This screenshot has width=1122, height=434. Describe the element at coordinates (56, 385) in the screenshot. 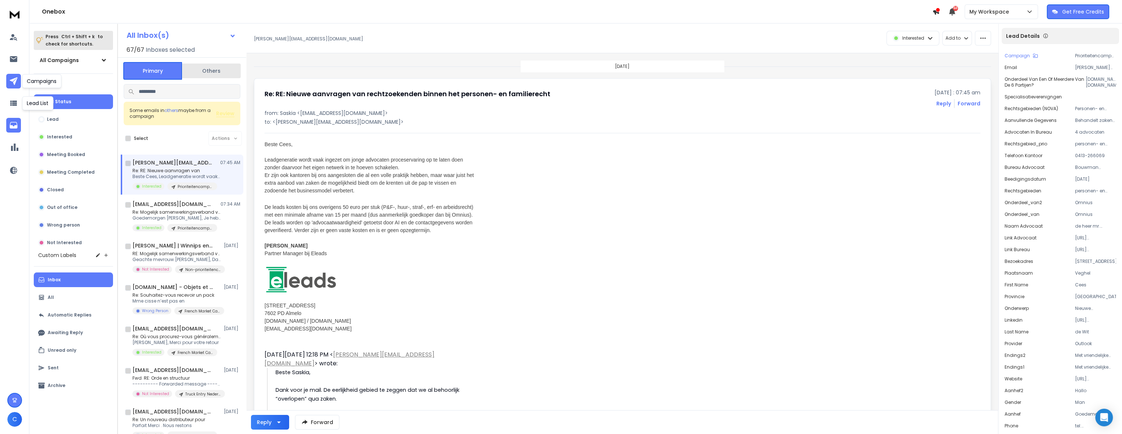

I see `p: Archive` at that location.